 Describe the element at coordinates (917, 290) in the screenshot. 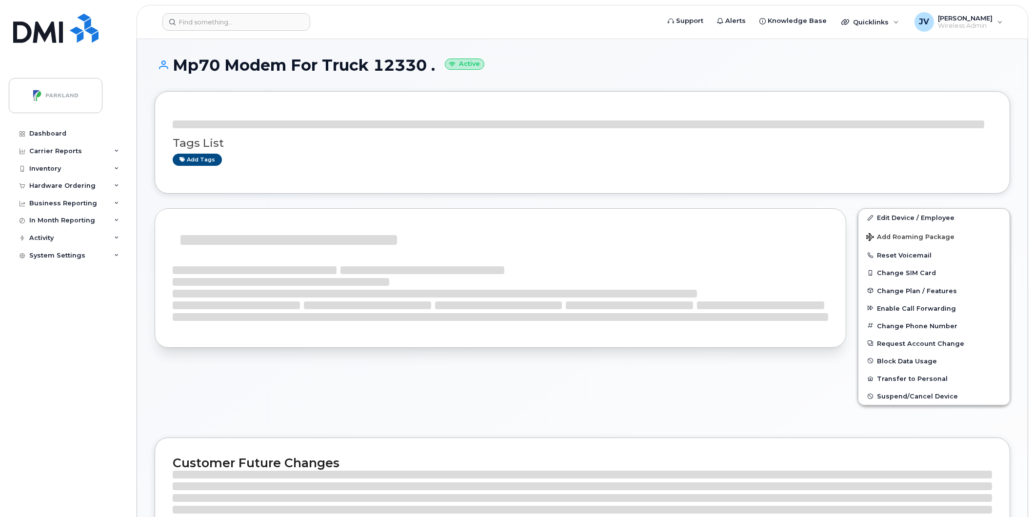

I see `span: Change Plan / Features` at that location.